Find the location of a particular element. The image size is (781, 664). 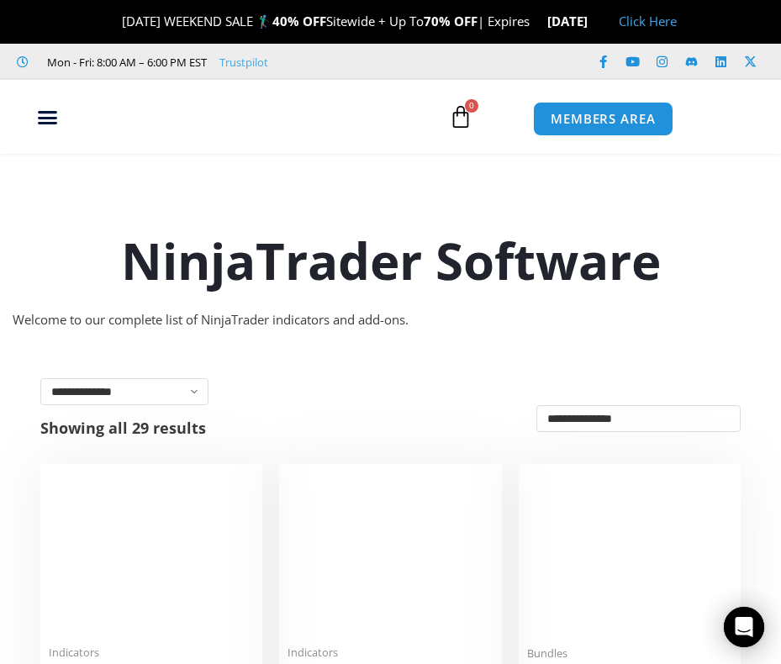

div: Open Intercom Messenger is located at coordinates (744, 627).